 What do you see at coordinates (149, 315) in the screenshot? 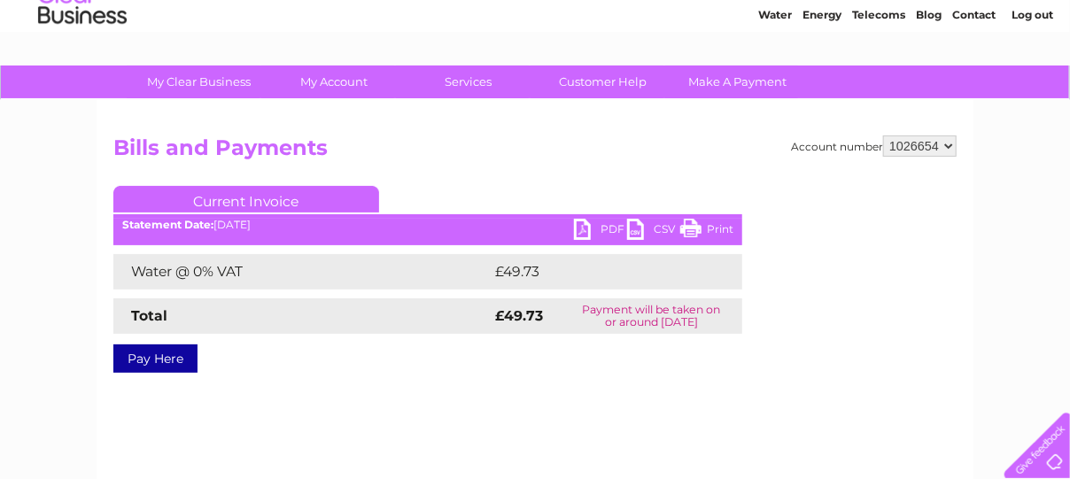
I see `strong: Total` at bounding box center [149, 315].